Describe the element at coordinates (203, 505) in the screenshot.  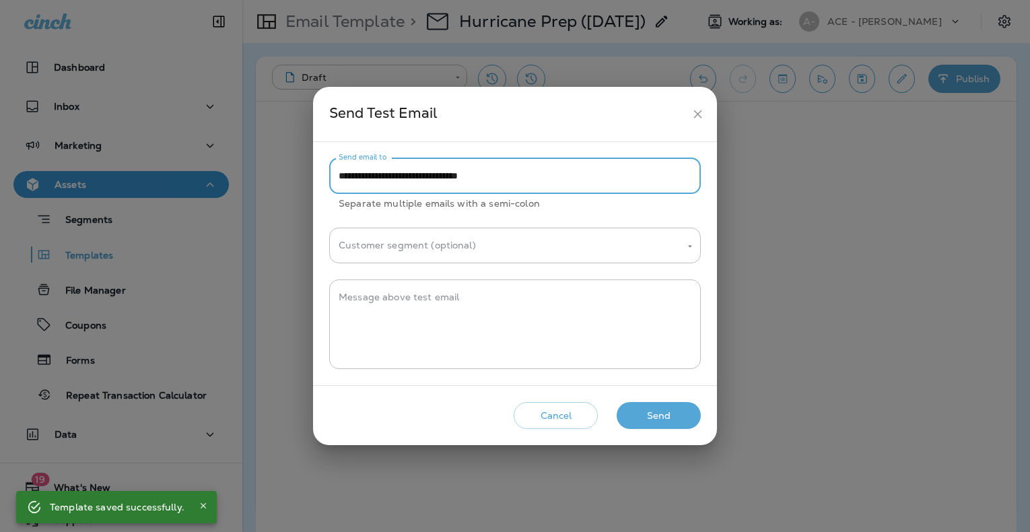
I see `button: Close` at that location.